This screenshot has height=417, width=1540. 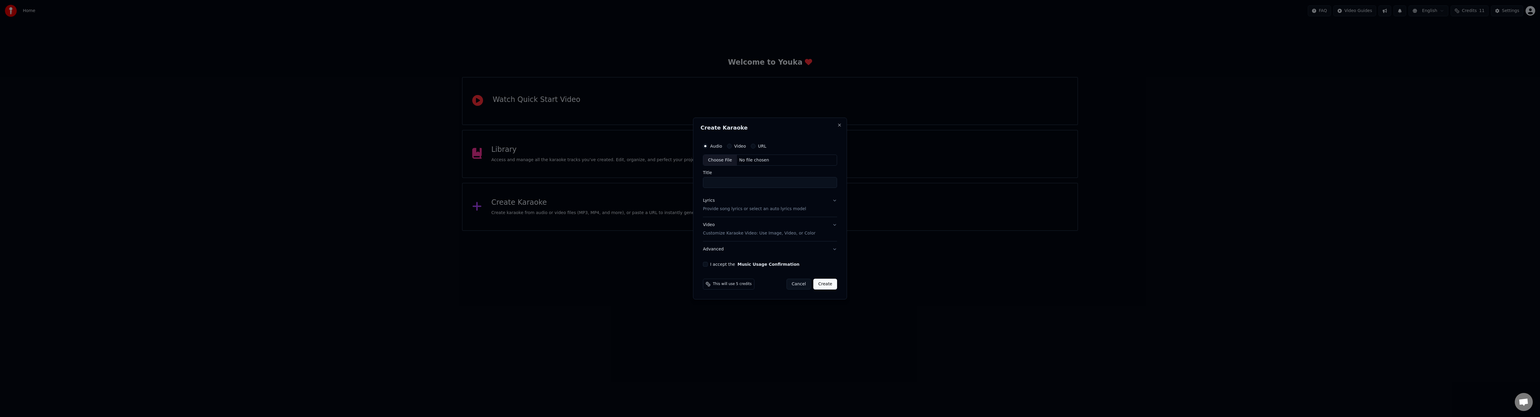 I want to click on div: Lyrics, so click(x=709, y=201).